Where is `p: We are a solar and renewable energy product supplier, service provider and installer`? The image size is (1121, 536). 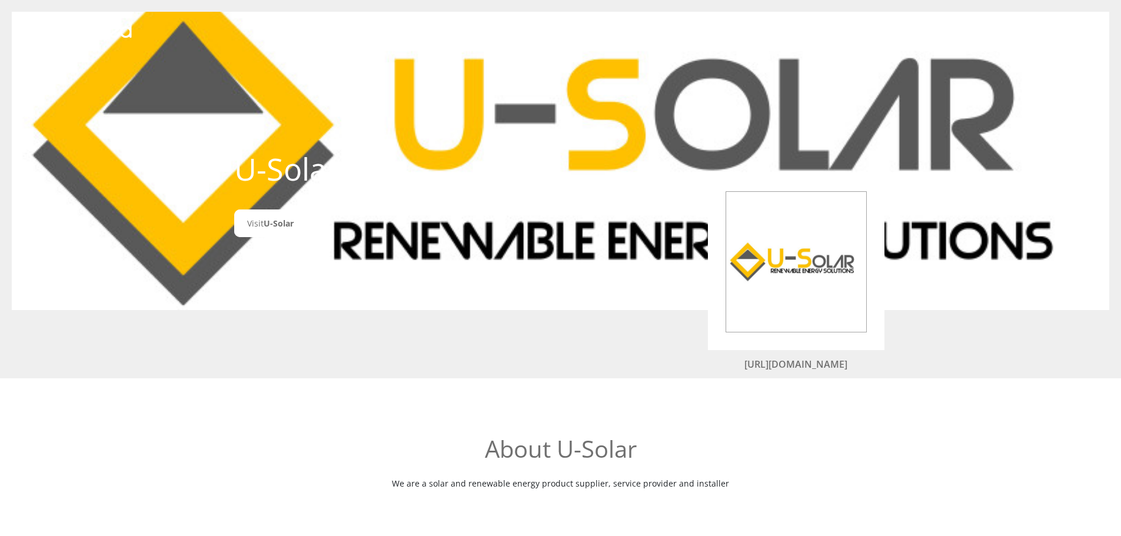
p: We are a solar and renewable energy product supplier, service provider and installer is located at coordinates (561, 483).